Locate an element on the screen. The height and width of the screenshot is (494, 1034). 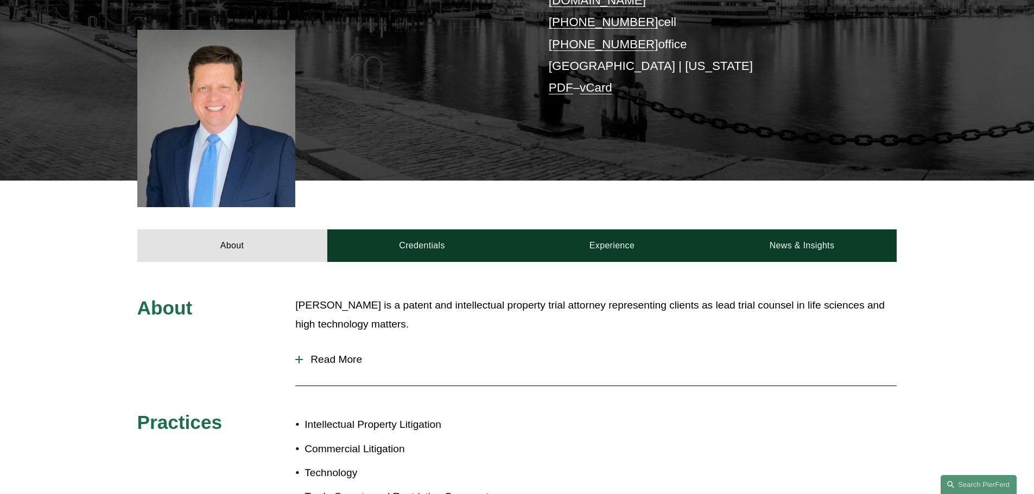
a: About is located at coordinates (232, 246).